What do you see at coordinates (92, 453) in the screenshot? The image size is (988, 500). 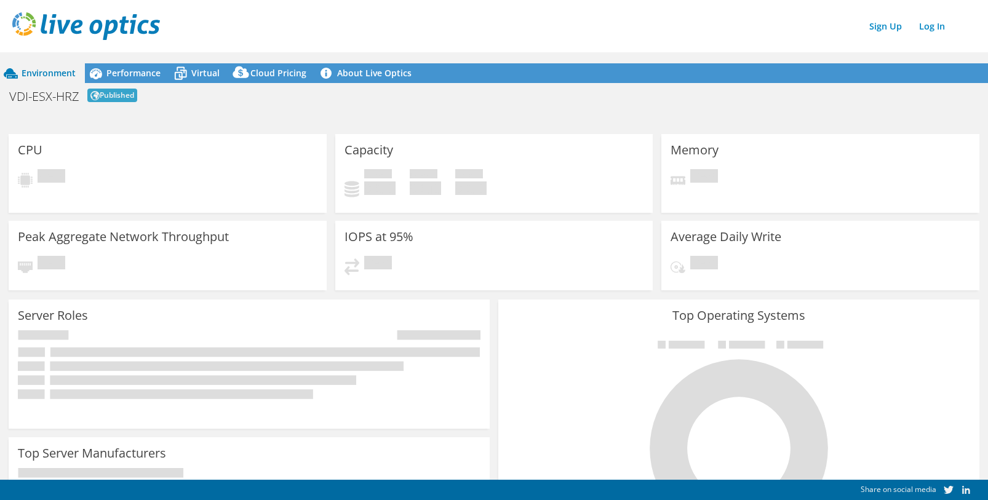 I see `h3: Top Server Manufacturers` at bounding box center [92, 453].